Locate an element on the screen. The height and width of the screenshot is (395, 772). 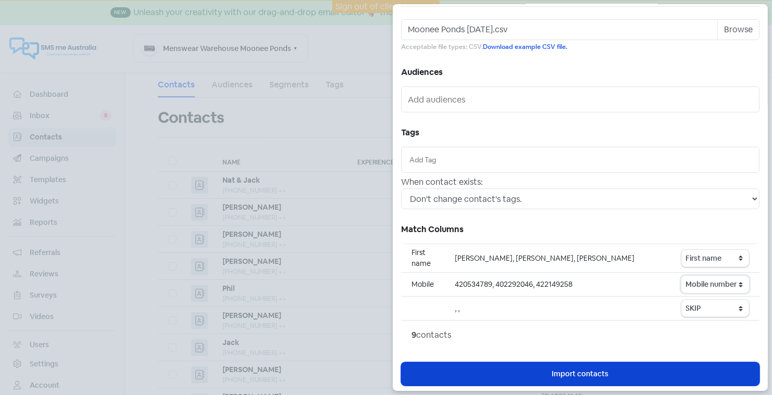
a: Download example CSV file. is located at coordinates (525, 47).